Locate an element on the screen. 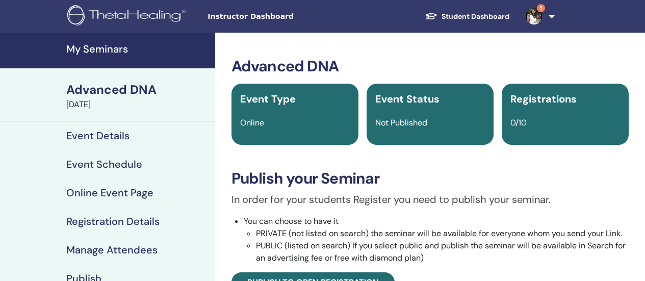  span: Event Status is located at coordinates (407, 99).